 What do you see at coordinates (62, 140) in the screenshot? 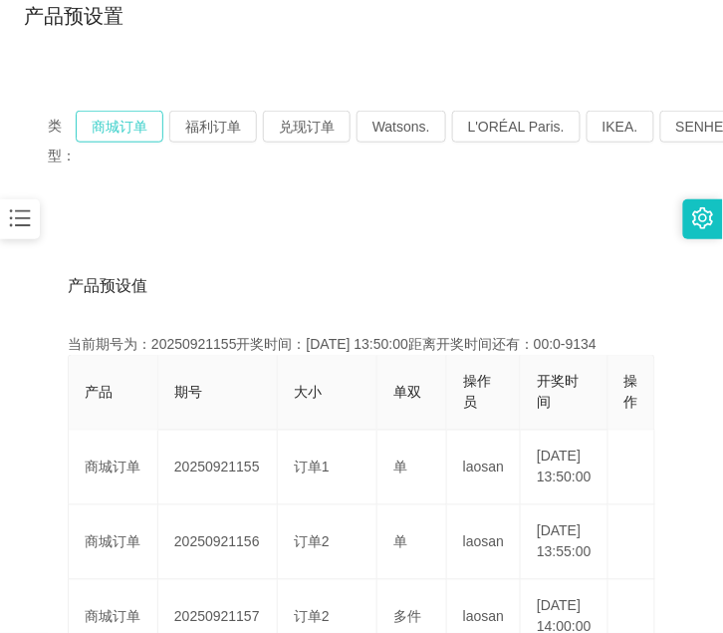
I see `span: 类型：` at bounding box center [62, 140].